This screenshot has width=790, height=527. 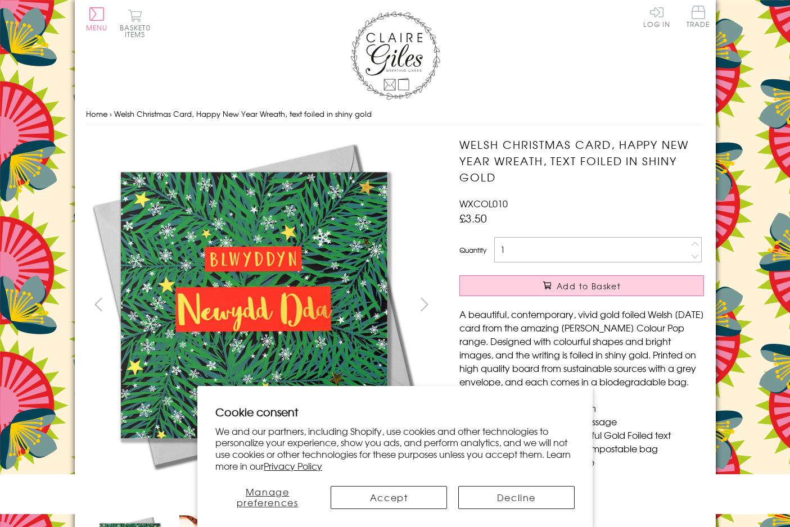 What do you see at coordinates (698, 17) in the screenshot?
I see `a: Trade` at bounding box center [698, 17].